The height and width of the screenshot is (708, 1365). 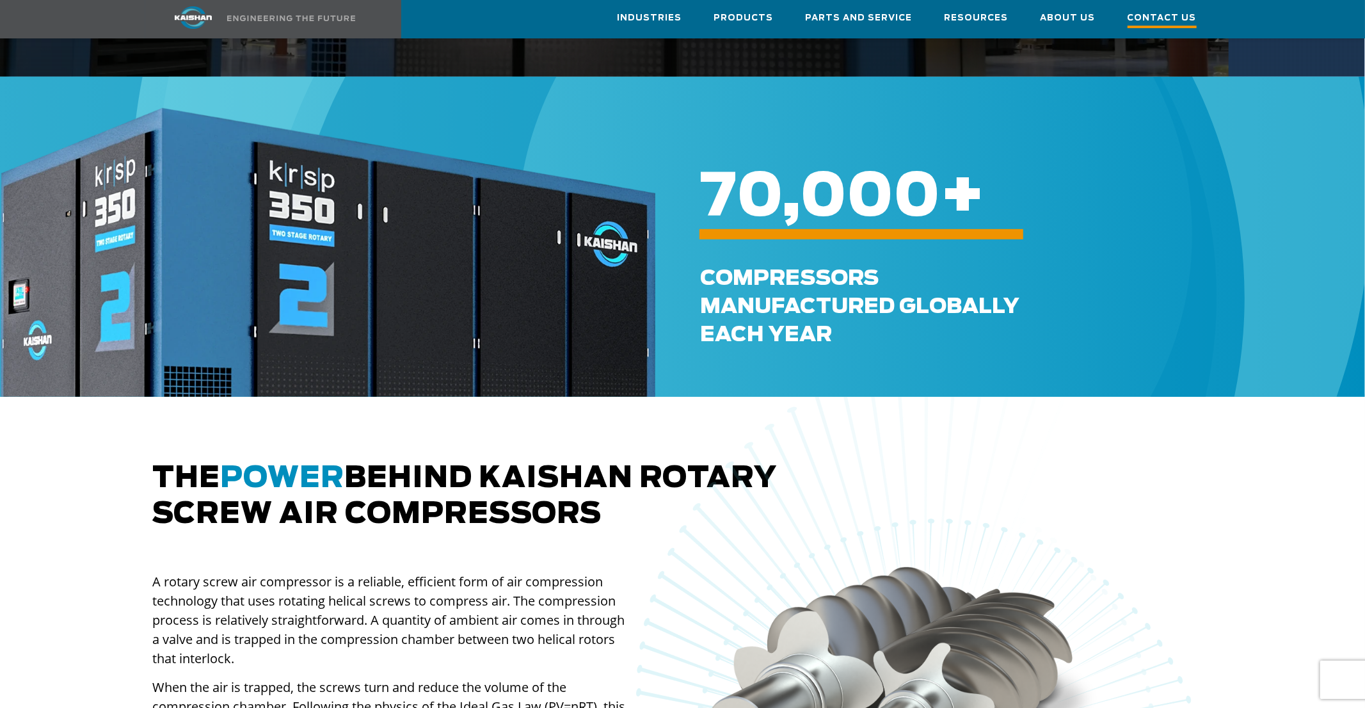 I want to click on span: Products, so click(x=744, y=18).